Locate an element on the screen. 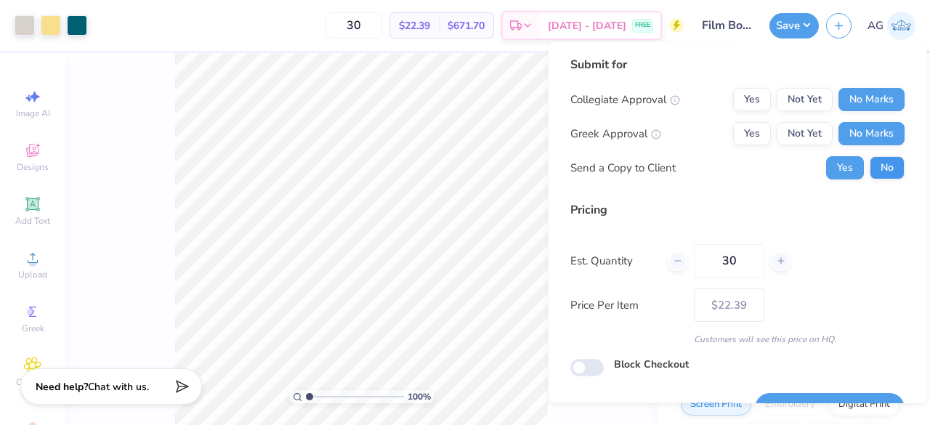 The height and width of the screenshot is (425, 930). div: Embroidery is located at coordinates (790, 405).